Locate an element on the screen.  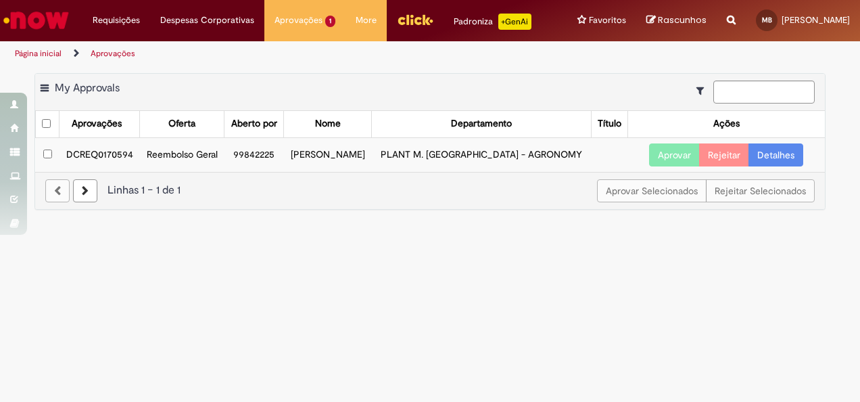
td: DCREQ0170594 is located at coordinates (99, 154).